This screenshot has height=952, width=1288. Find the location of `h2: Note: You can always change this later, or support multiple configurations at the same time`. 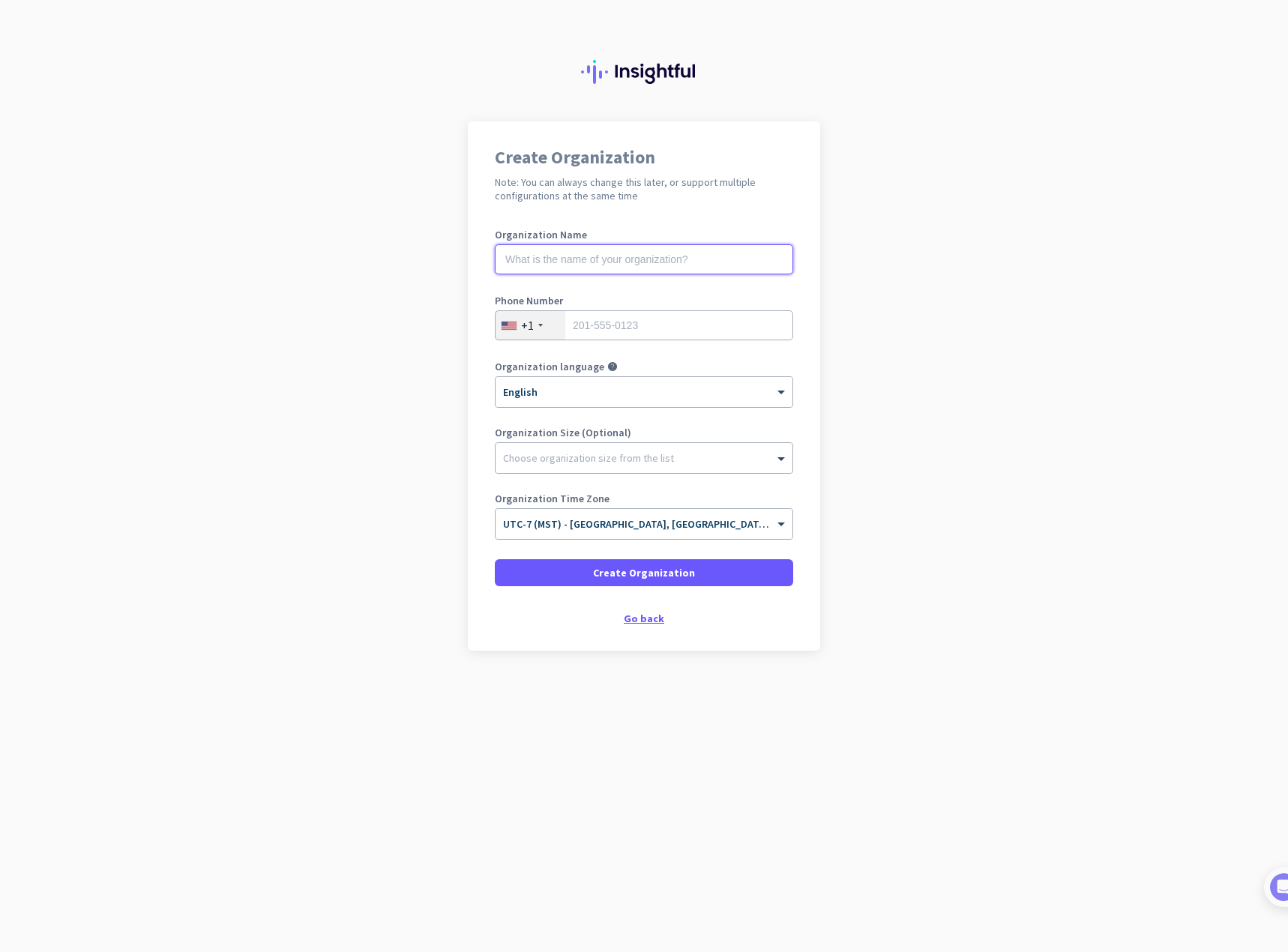

h2: Note: You can always change this later, or support multiple configurations at the same time is located at coordinates (644, 189).